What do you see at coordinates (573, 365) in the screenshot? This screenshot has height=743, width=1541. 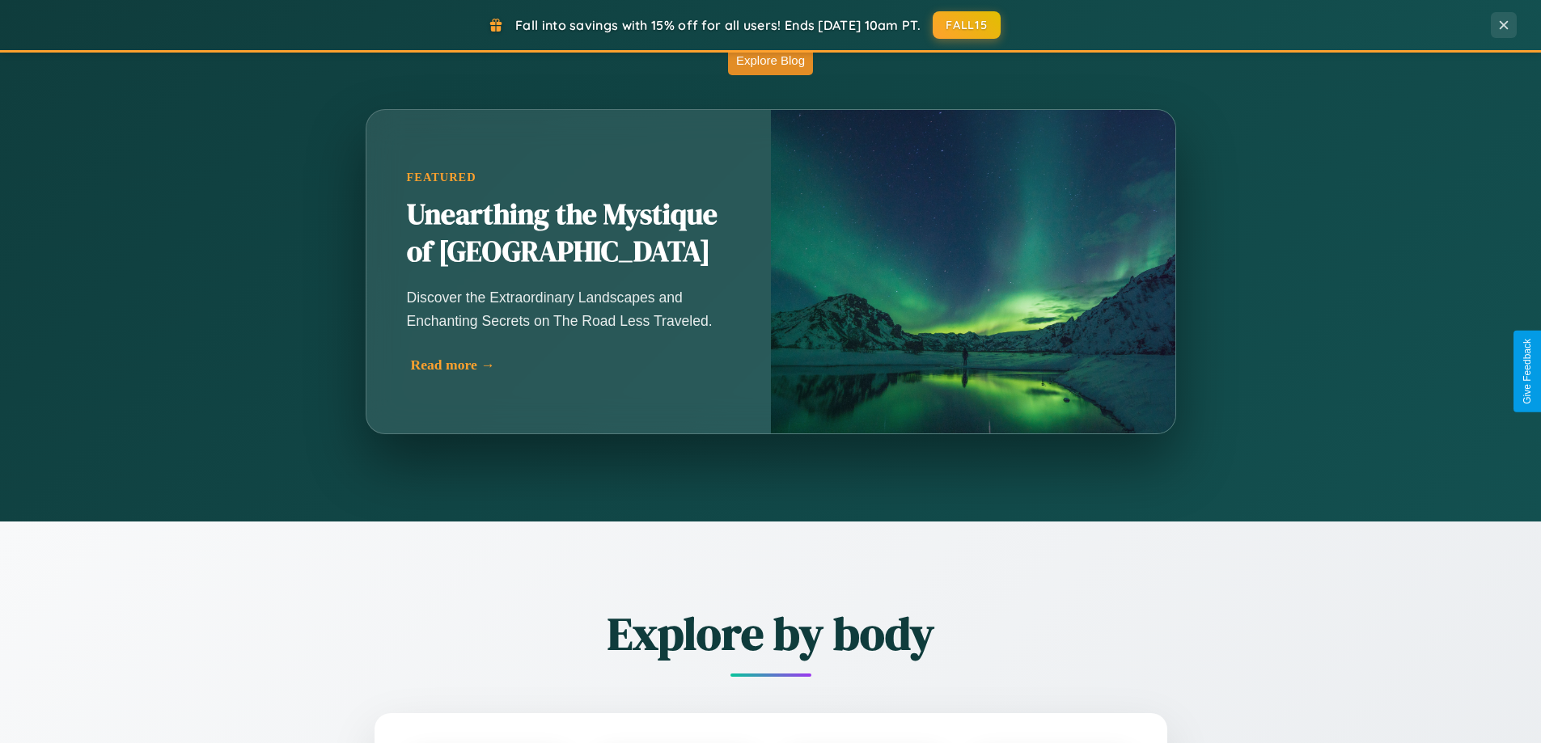 I see `div: Read more →` at bounding box center [573, 365].